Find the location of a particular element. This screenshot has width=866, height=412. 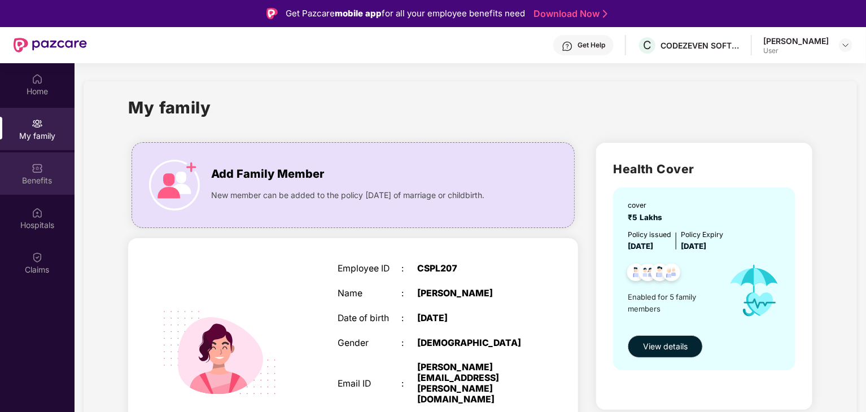

div: Gender is located at coordinates (369, 343).